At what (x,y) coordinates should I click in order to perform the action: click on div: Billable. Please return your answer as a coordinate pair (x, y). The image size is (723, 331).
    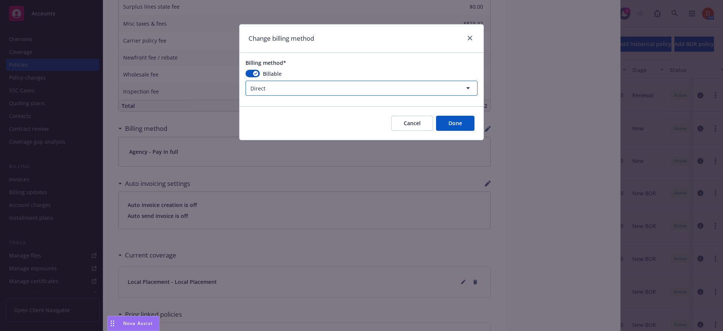
    Looking at the image, I should click on (362, 73).